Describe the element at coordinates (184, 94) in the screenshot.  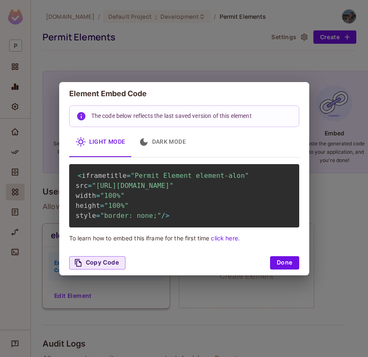
I see `h2: Element Embed Code` at that location.